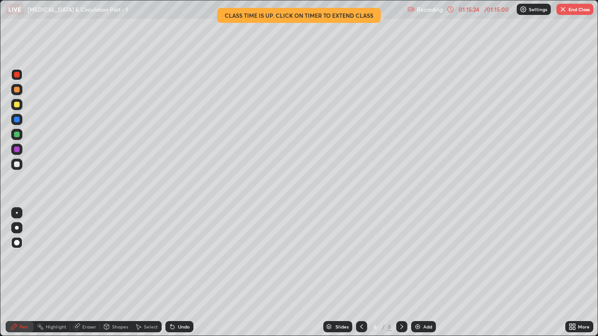  Describe the element at coordinates (411, 9) in the screenshot. I see `img: recording.375f2c34.svg` at that location.